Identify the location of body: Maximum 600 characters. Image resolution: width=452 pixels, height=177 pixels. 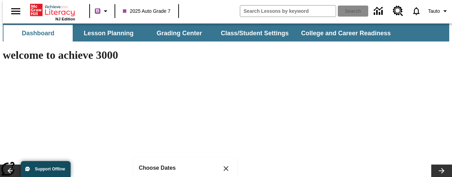
(52, 9).